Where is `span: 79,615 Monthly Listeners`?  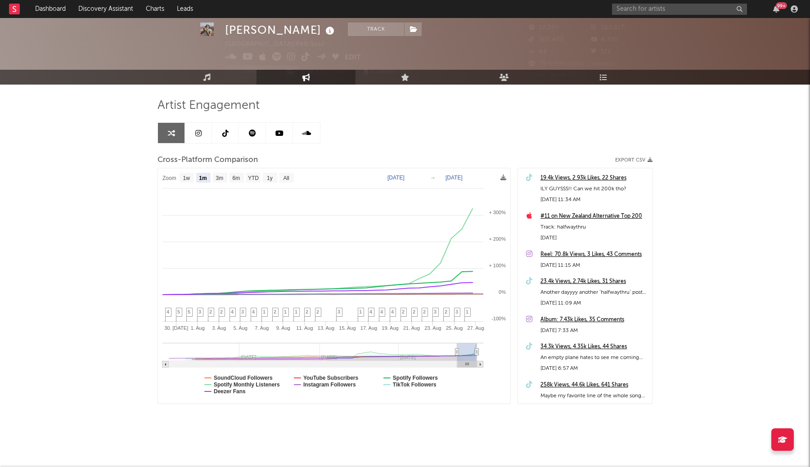
span: 79,615 Monthly Listeners is located at coordinates (571, 64).